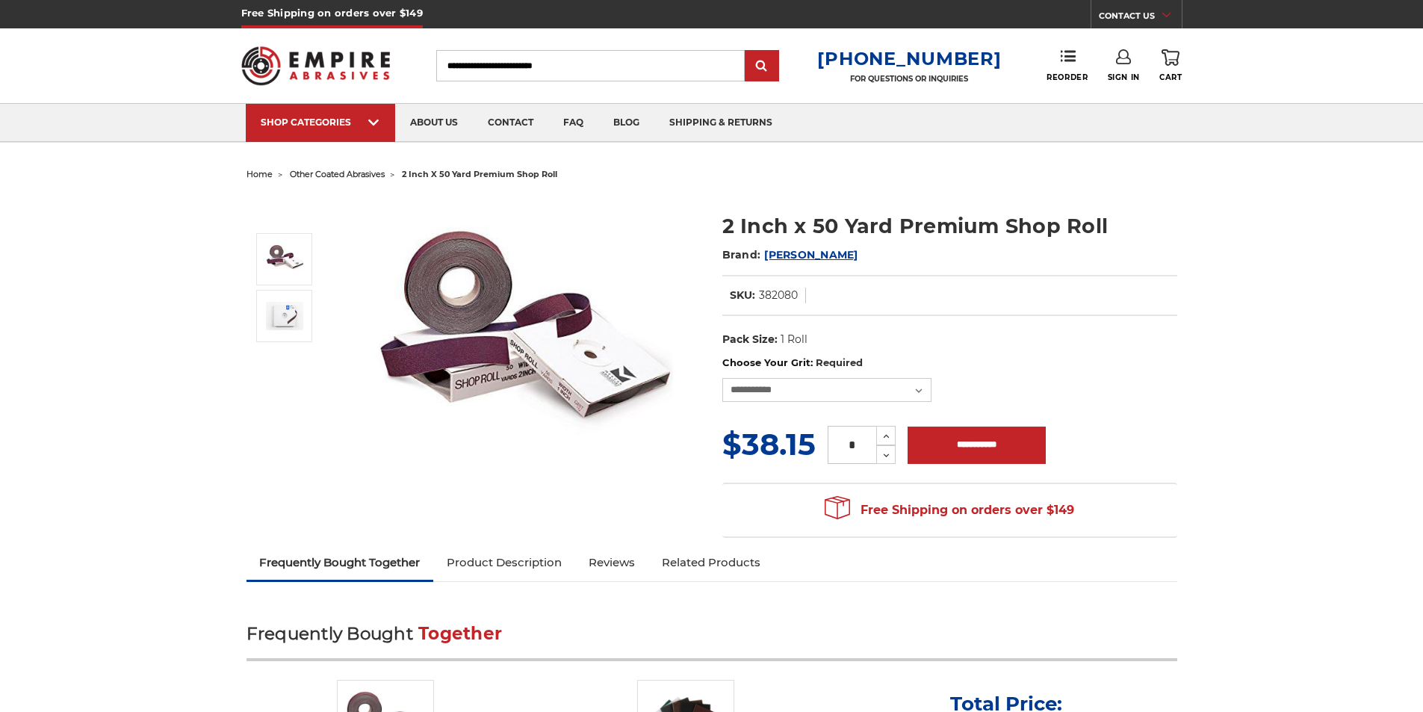  What do you see at coordinates (320, 122) in the screenshot?
I see `div: SHOP CATEGORIES` at bounding box center [320, 122].